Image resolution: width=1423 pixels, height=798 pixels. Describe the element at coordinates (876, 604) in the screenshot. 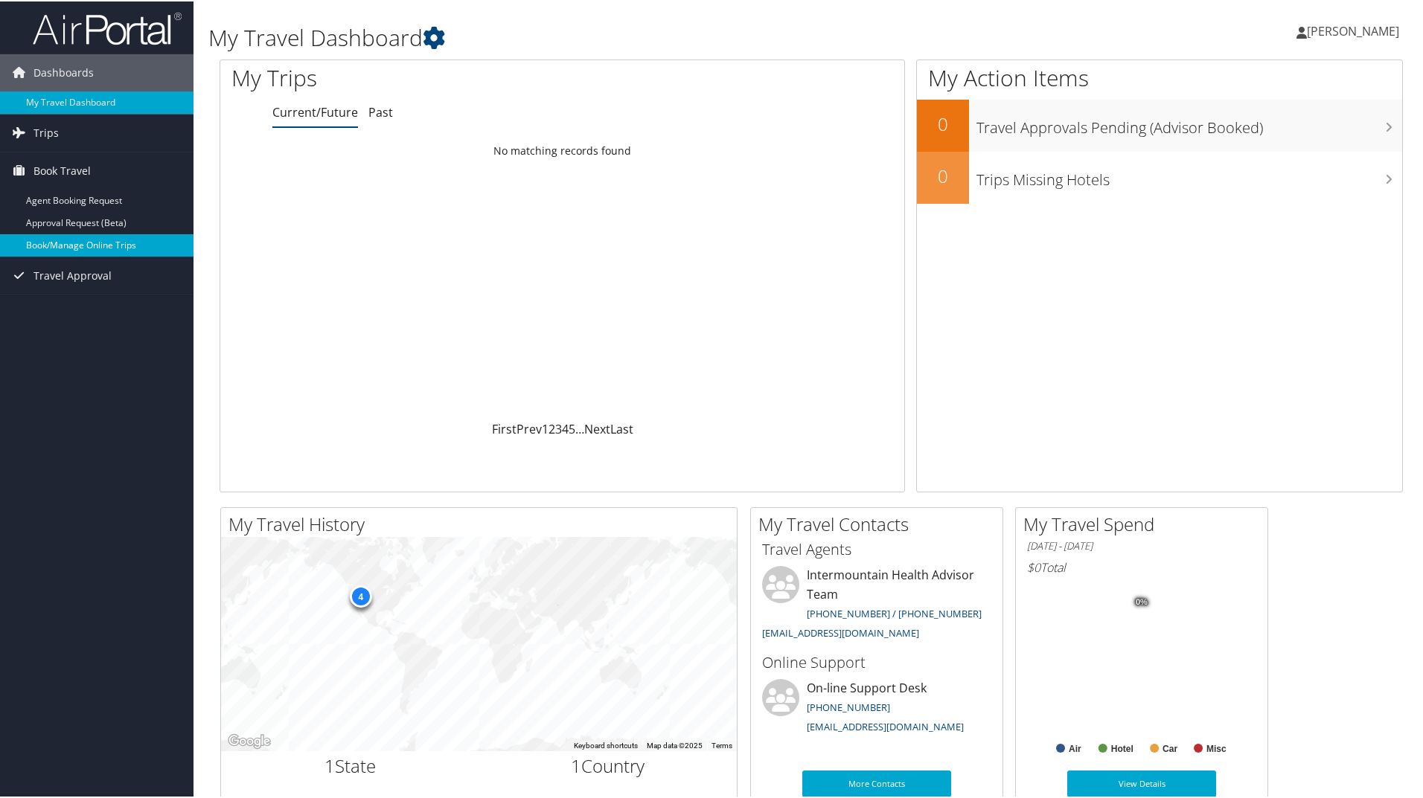

I see `li: Intermountain Health Advisor Team` at that location.